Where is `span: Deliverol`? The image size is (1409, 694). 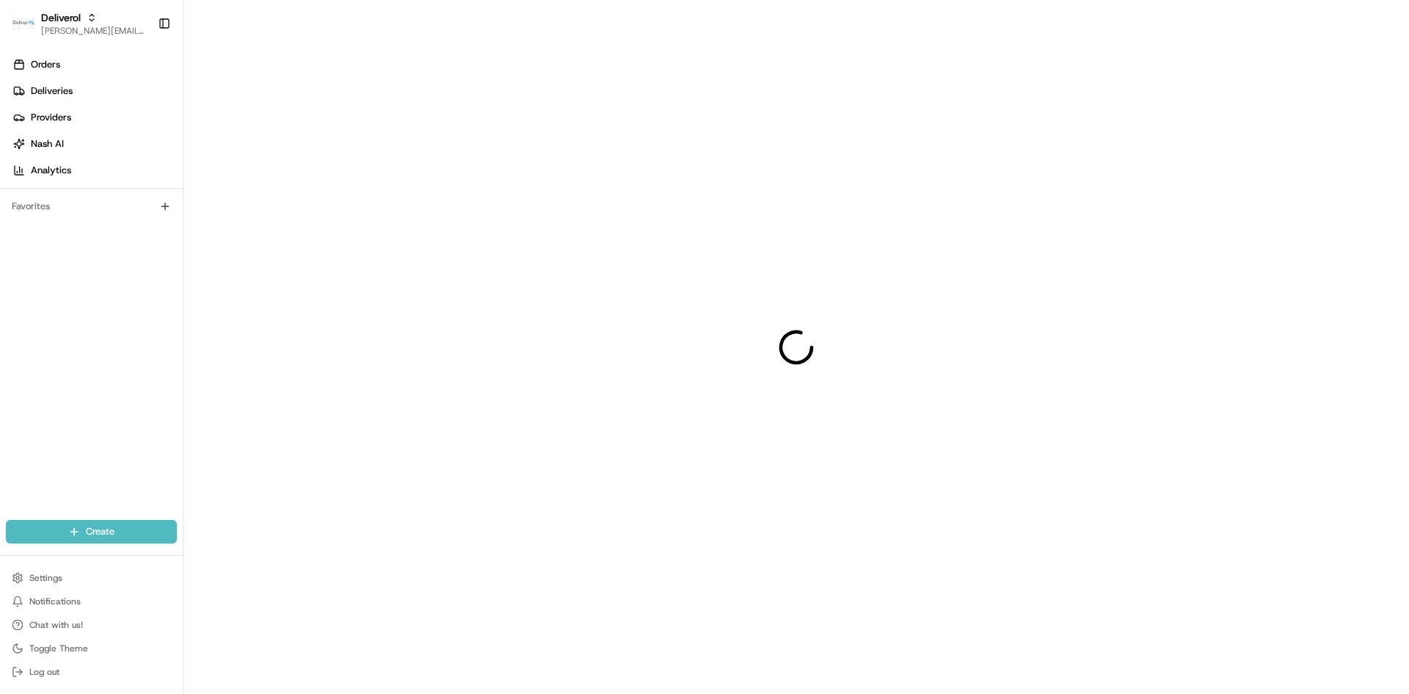 span: Deliverol is located at coordinates (61, 18).